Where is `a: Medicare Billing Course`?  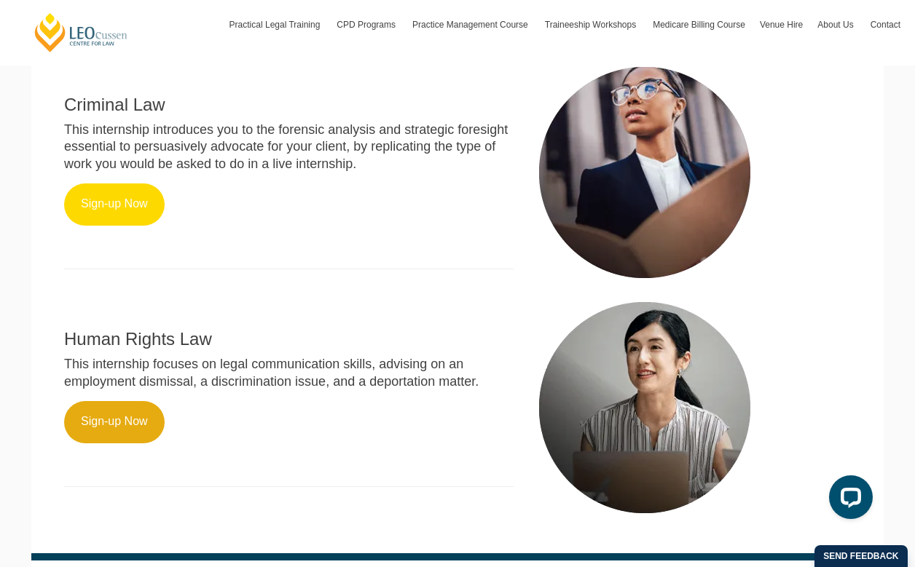
a: Medicare Billing Course is located at coordinates (698, 25).